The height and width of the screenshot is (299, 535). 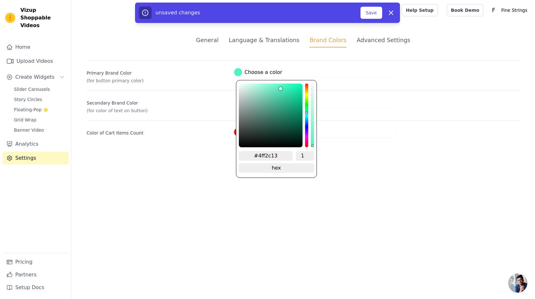 I want to click on button: Save, so click(x=371, y=13).